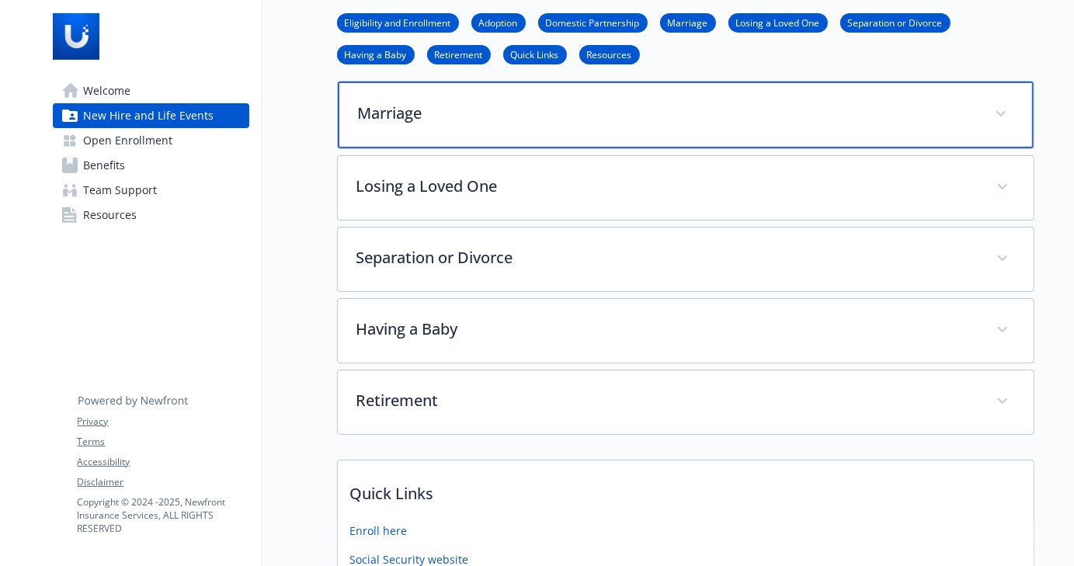  Describe the element at coordinates (163, 515) in the screenshot. I see `p: Copyright © 2024 - 2025 , Newfront Insurance Services, ALL RIGHTS RESERVED` at that location.